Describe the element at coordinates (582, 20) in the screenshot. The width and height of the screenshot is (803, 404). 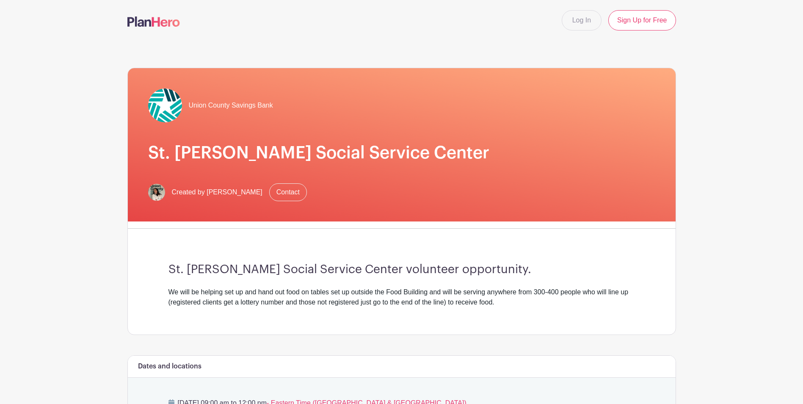
I see `a: Log In` at that location.